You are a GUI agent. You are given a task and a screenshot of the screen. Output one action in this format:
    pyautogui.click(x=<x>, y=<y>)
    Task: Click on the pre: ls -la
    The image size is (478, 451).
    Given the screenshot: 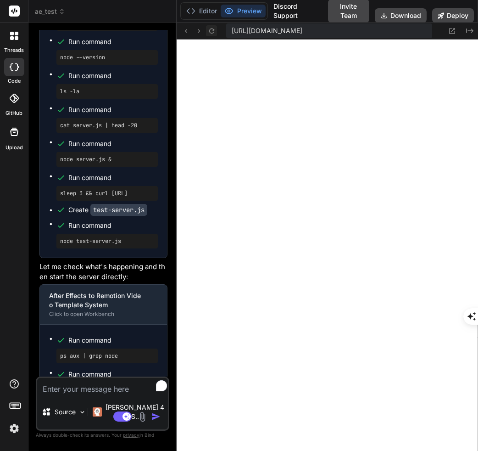 What is the action you would take?
    pyautogui.click(x=107, y=91)
    